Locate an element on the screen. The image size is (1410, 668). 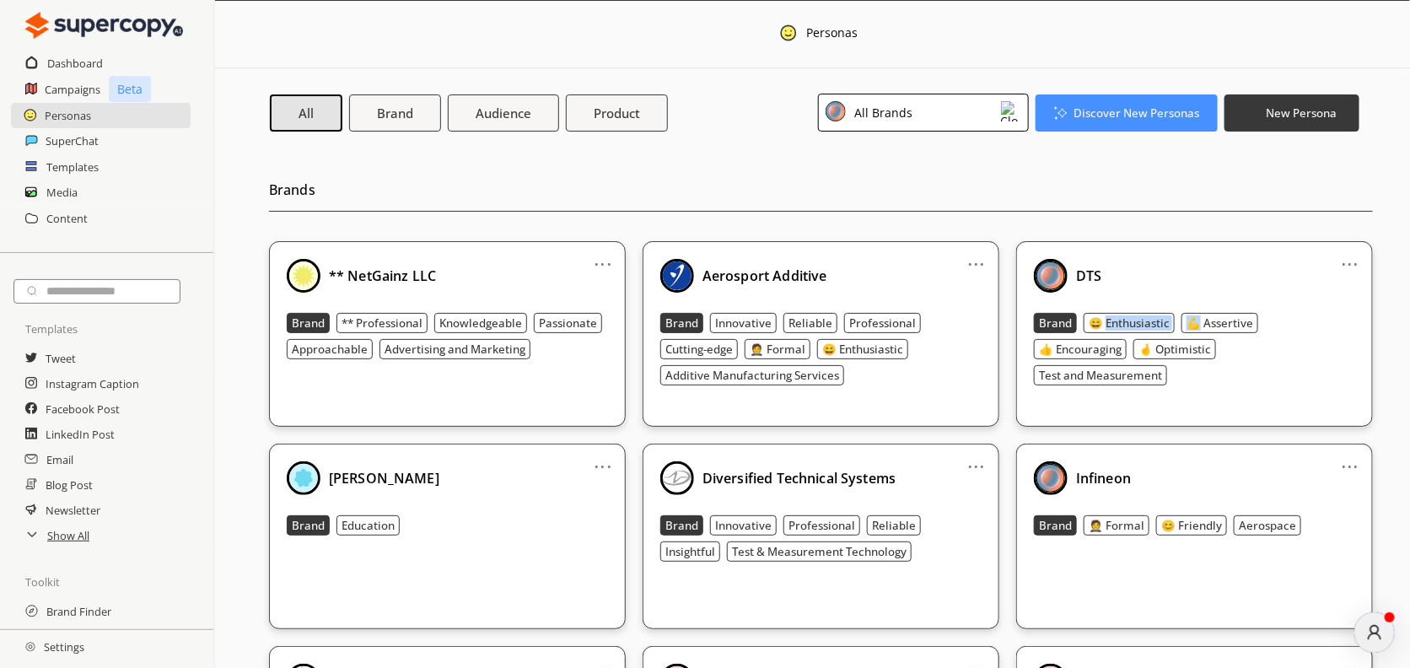
a: Show All is located at coordinates (68, 535).